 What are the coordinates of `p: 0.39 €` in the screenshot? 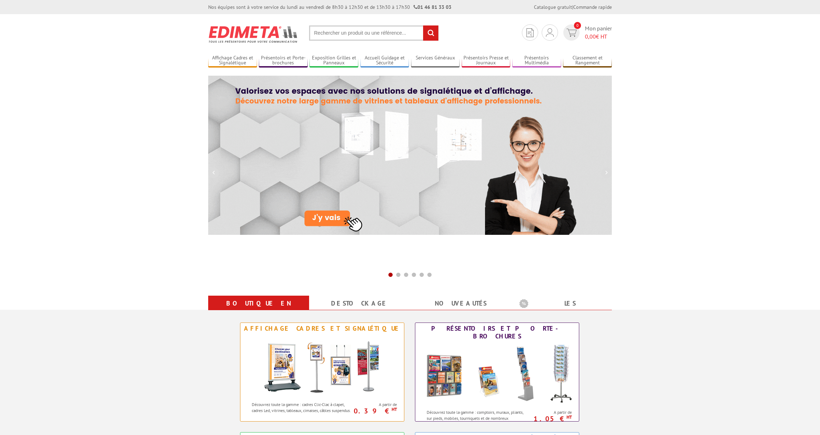 It's located at (374, 411).